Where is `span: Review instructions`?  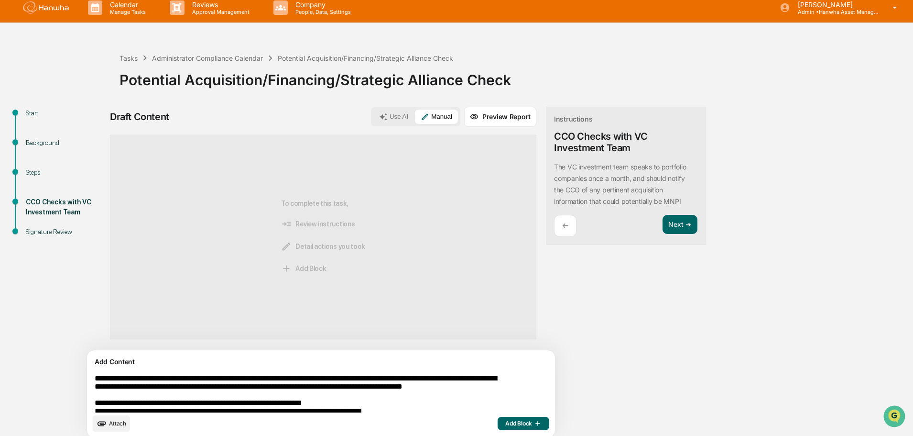 span: Review instructions is located at coordinates (318, 224).